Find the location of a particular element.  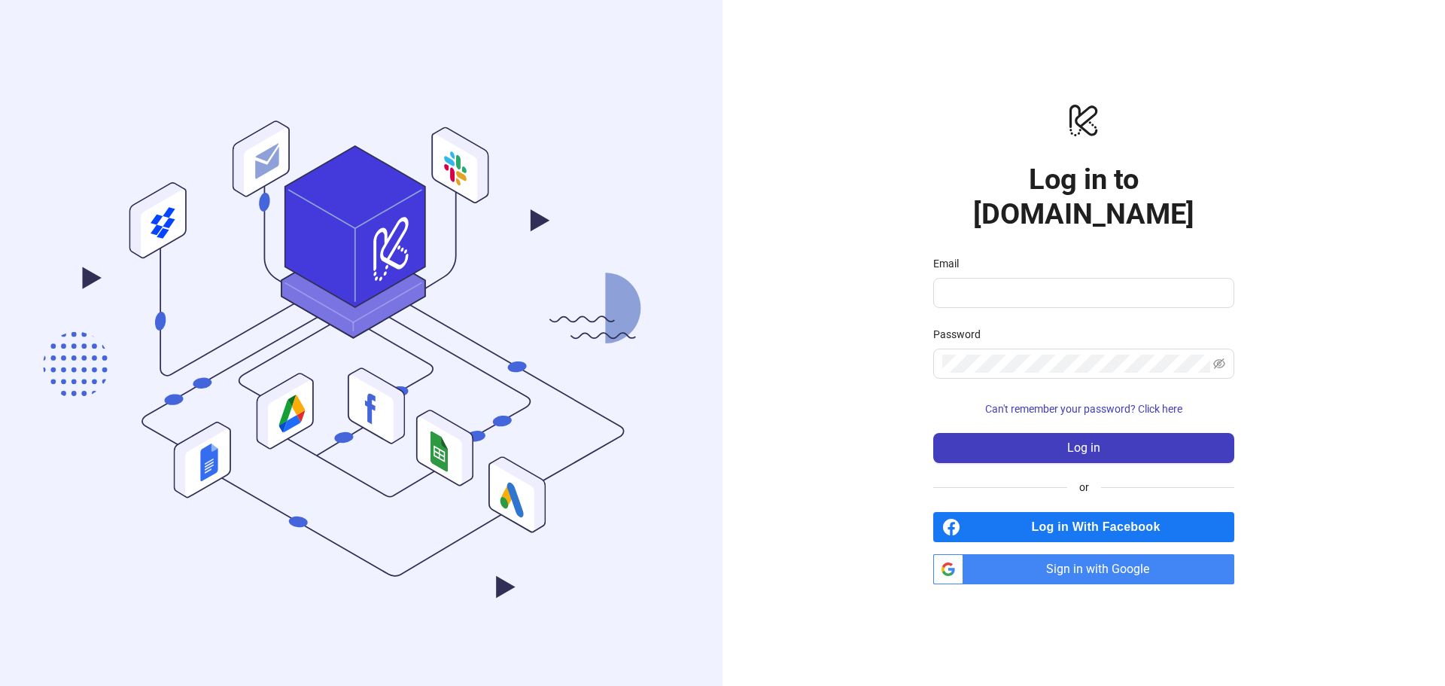

label: Password is located at coordinates (962, 334).